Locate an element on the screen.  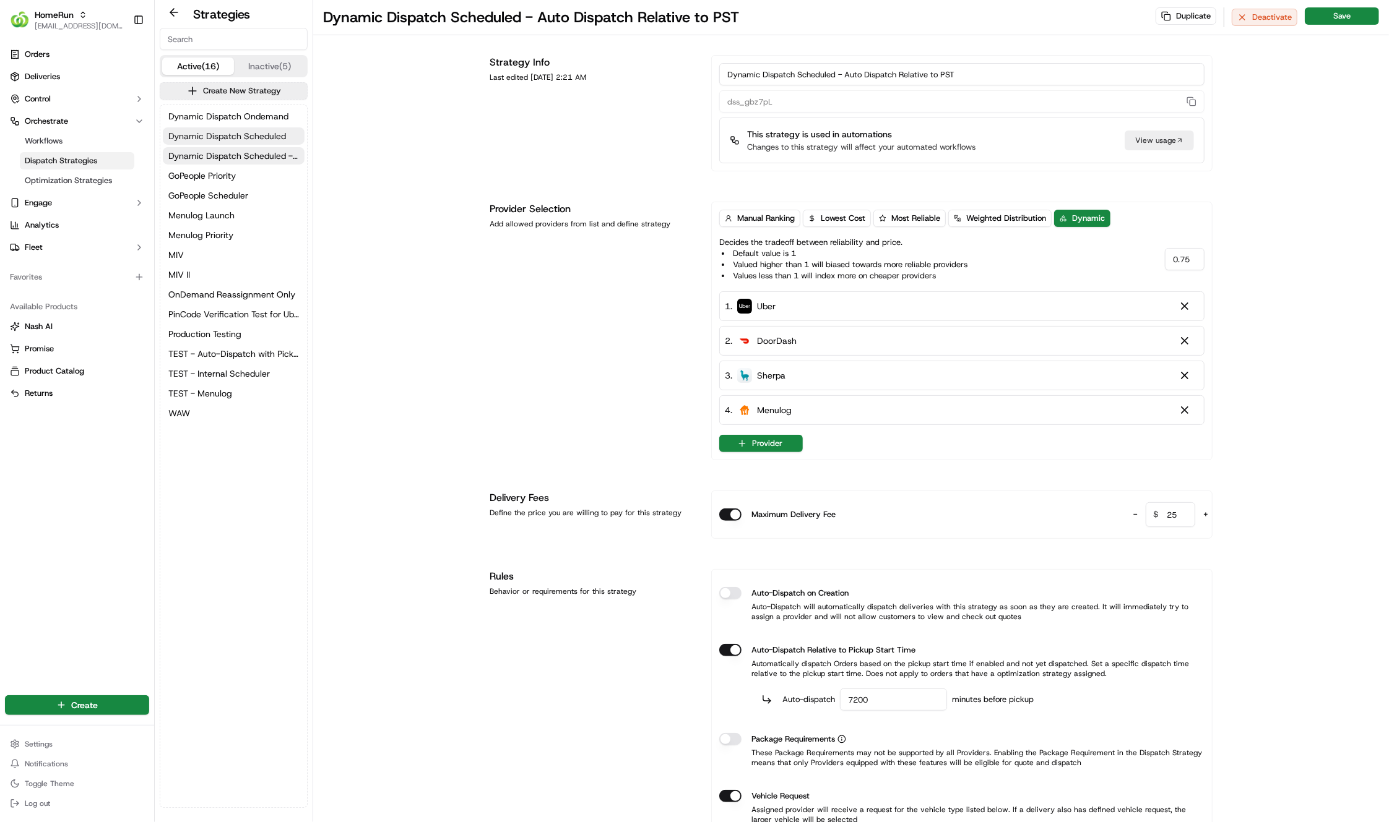
a: TEST - Menulog is located at coordinates (233, 394).